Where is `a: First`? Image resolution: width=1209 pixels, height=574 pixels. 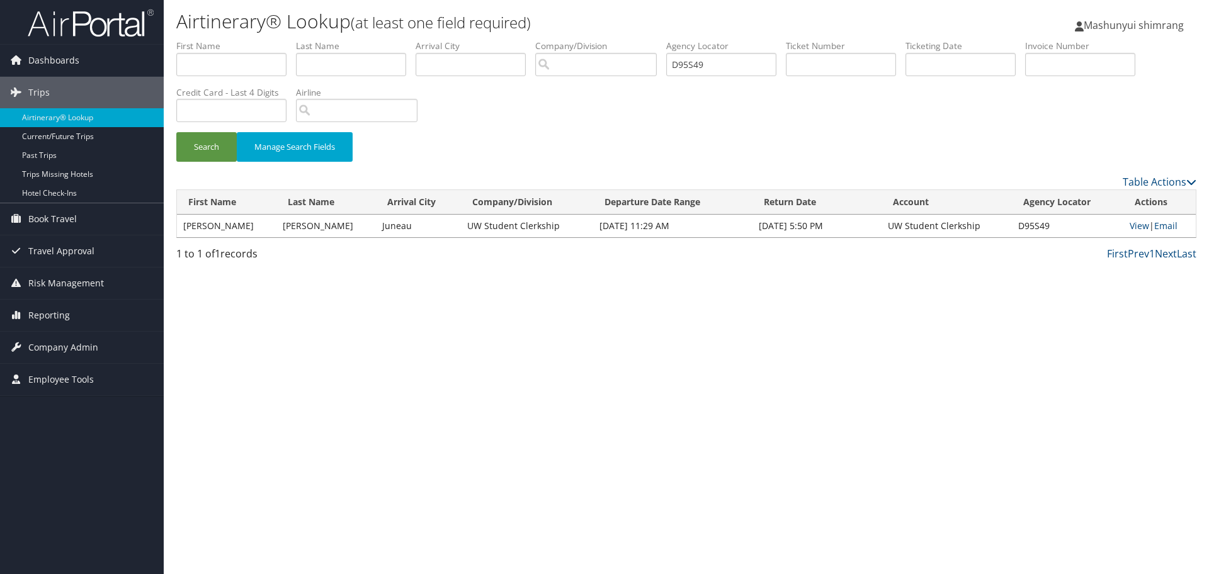 a: First is located at coordinates (1117, 254).